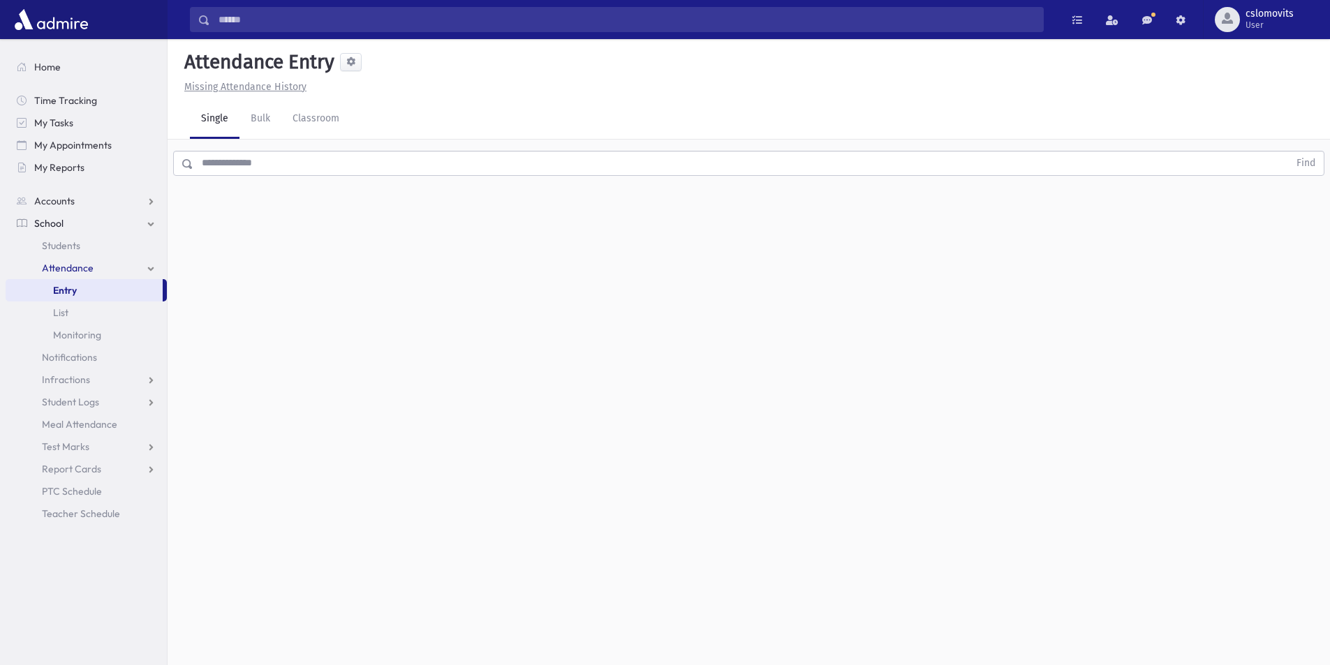 This screenshot has height=665, width=1330. I want to click on span: Notifications, so click(69, 357).